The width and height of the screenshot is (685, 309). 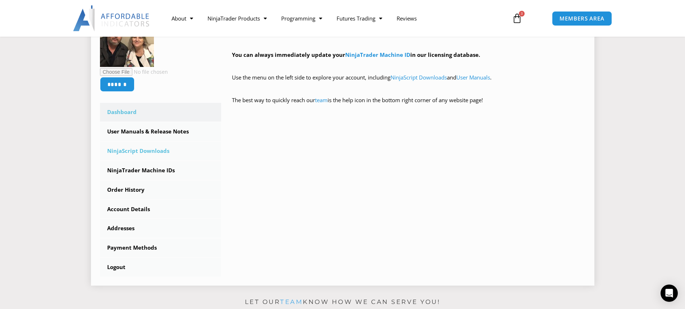 I want to click on a: Account Details, so click(x=161, y=209).